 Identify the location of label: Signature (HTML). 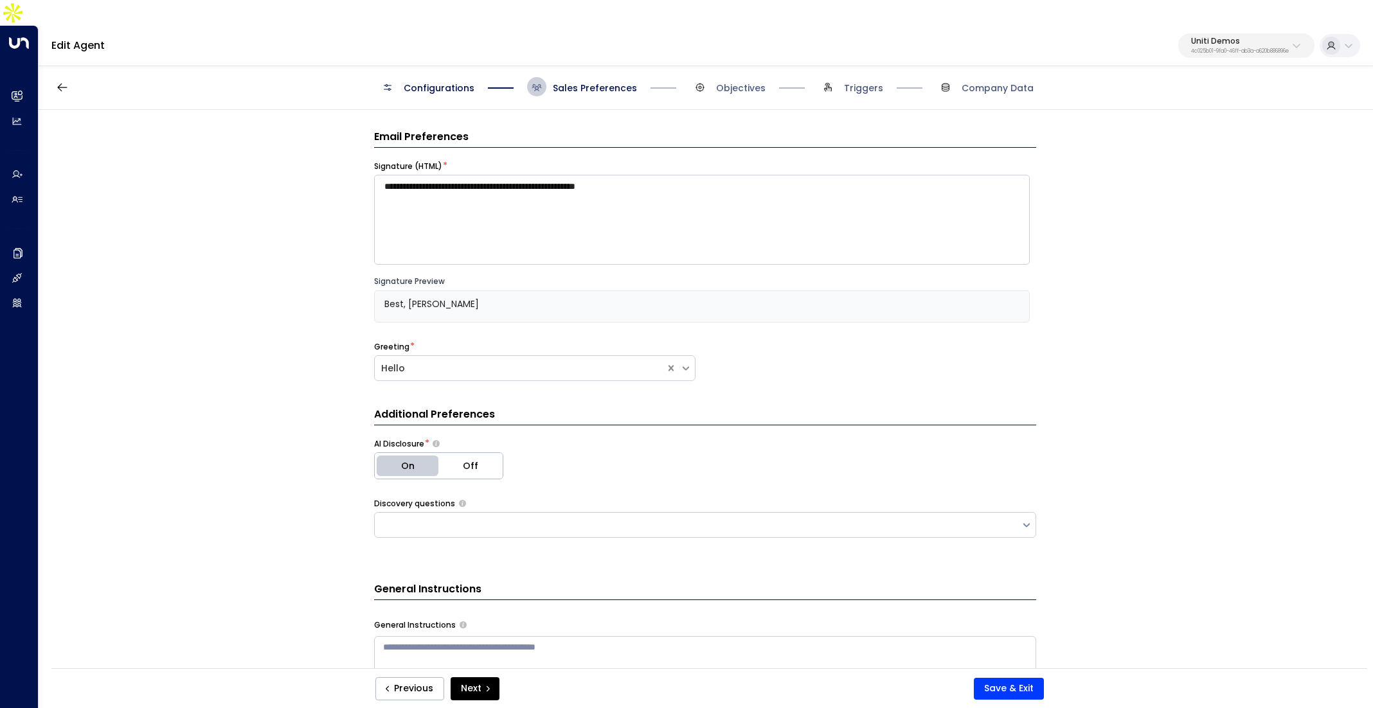
(408, 166).